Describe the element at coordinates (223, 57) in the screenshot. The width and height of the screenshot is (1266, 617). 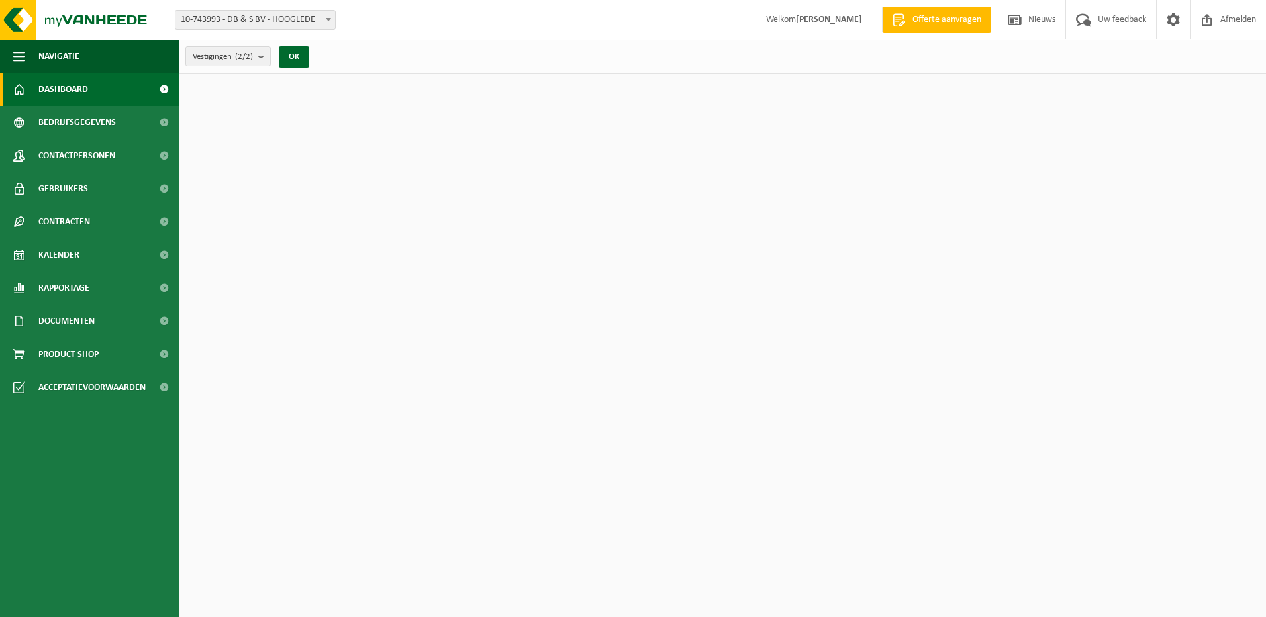
I see `span: Vestigingen` at that location.